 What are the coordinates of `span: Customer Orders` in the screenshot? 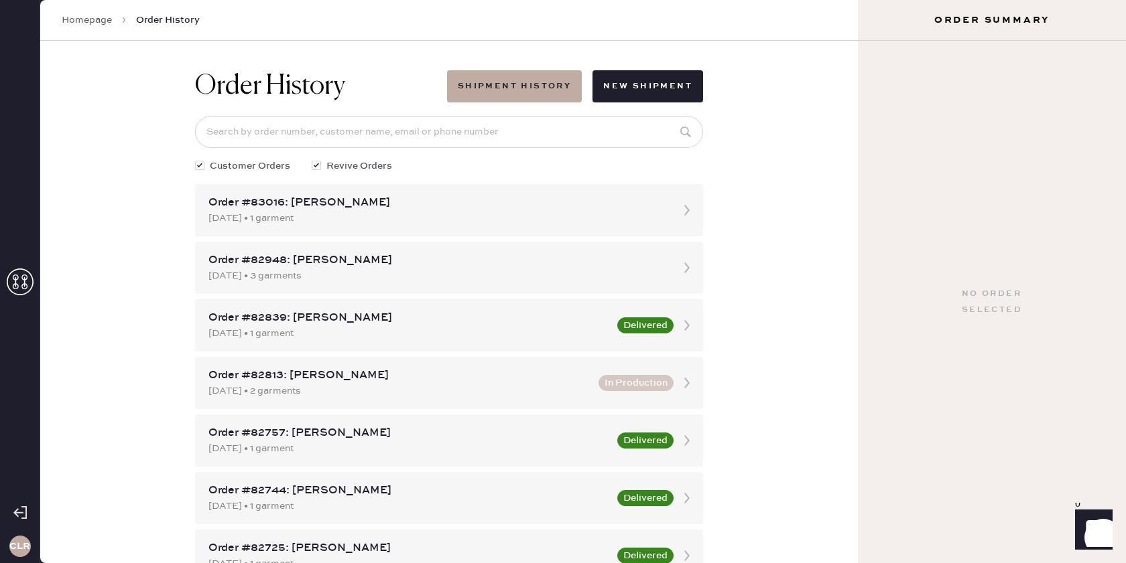 It's located at (250, 166).